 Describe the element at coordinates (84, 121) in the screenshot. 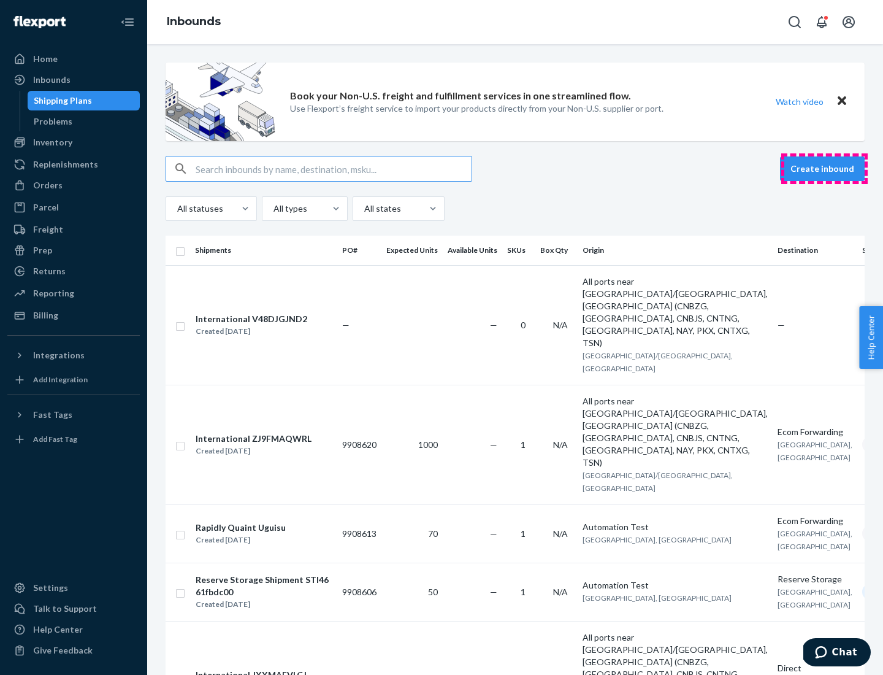

I see `a: Problems` at that location.